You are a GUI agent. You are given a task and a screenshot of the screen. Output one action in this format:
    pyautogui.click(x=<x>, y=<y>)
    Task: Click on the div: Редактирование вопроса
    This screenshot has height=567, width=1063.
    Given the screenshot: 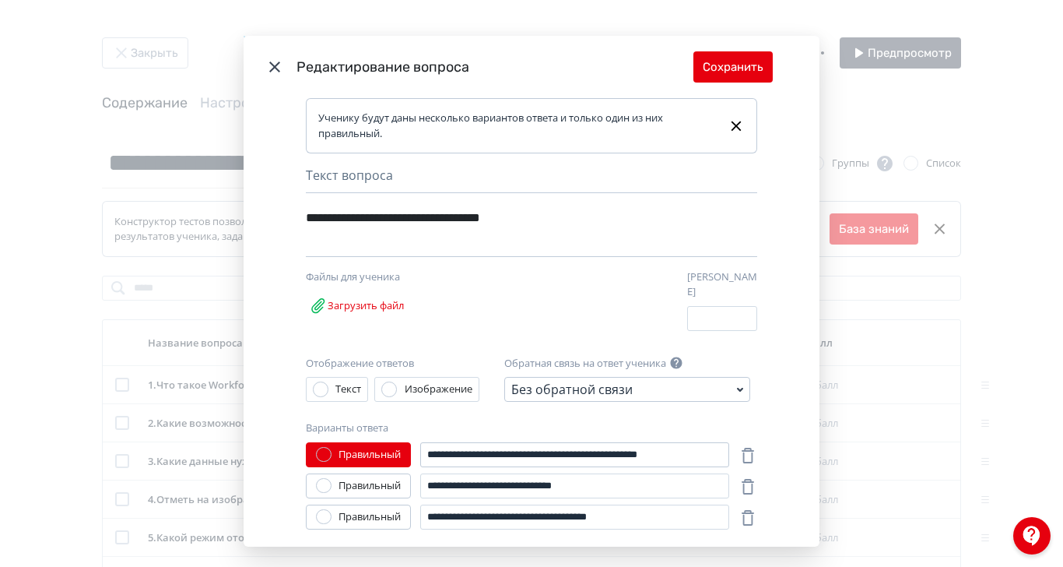 What is the action you would take?
    pyautogui.click(x=495, y=67)
    